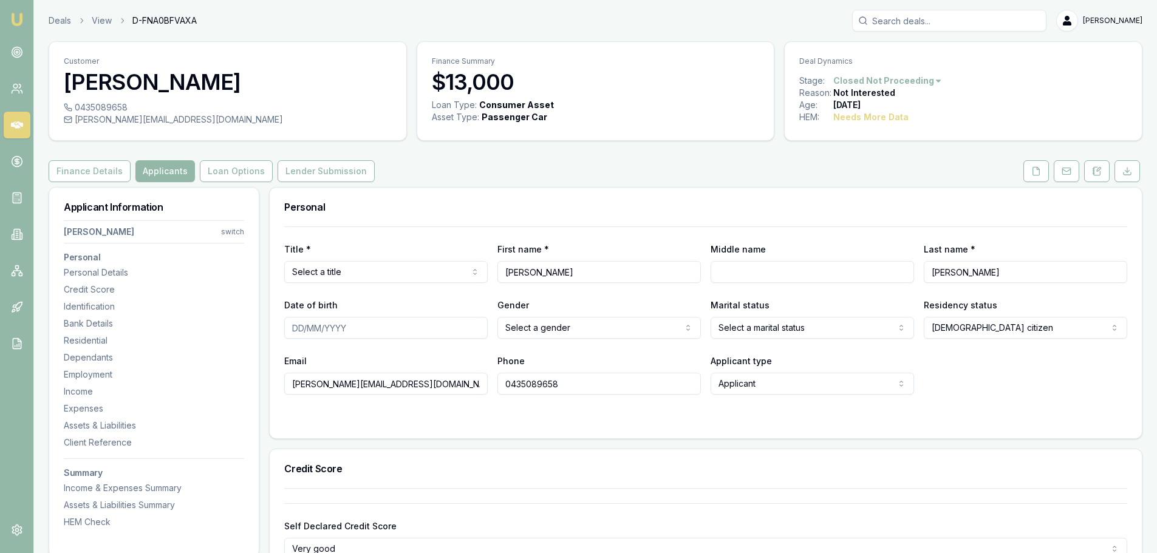 This screenshot has height=553, width=1157. Describe the element at coordinates (165, 171) in the screenshot. I see `a: Applicants` at that location.